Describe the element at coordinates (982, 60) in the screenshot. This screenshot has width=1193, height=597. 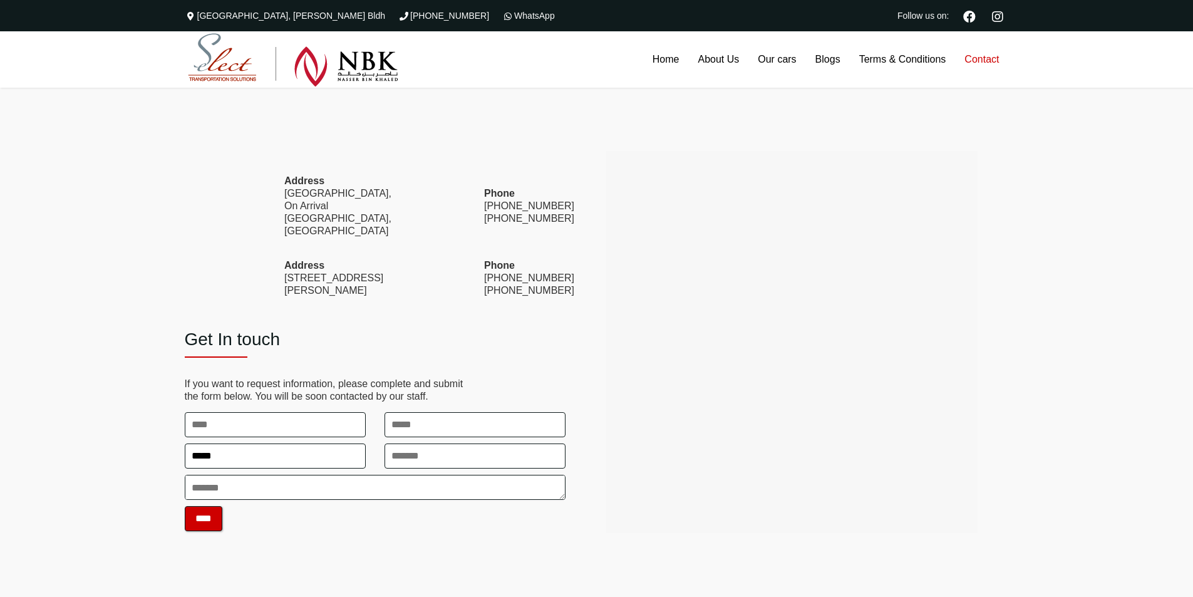
I see `a: Contact` at that location.